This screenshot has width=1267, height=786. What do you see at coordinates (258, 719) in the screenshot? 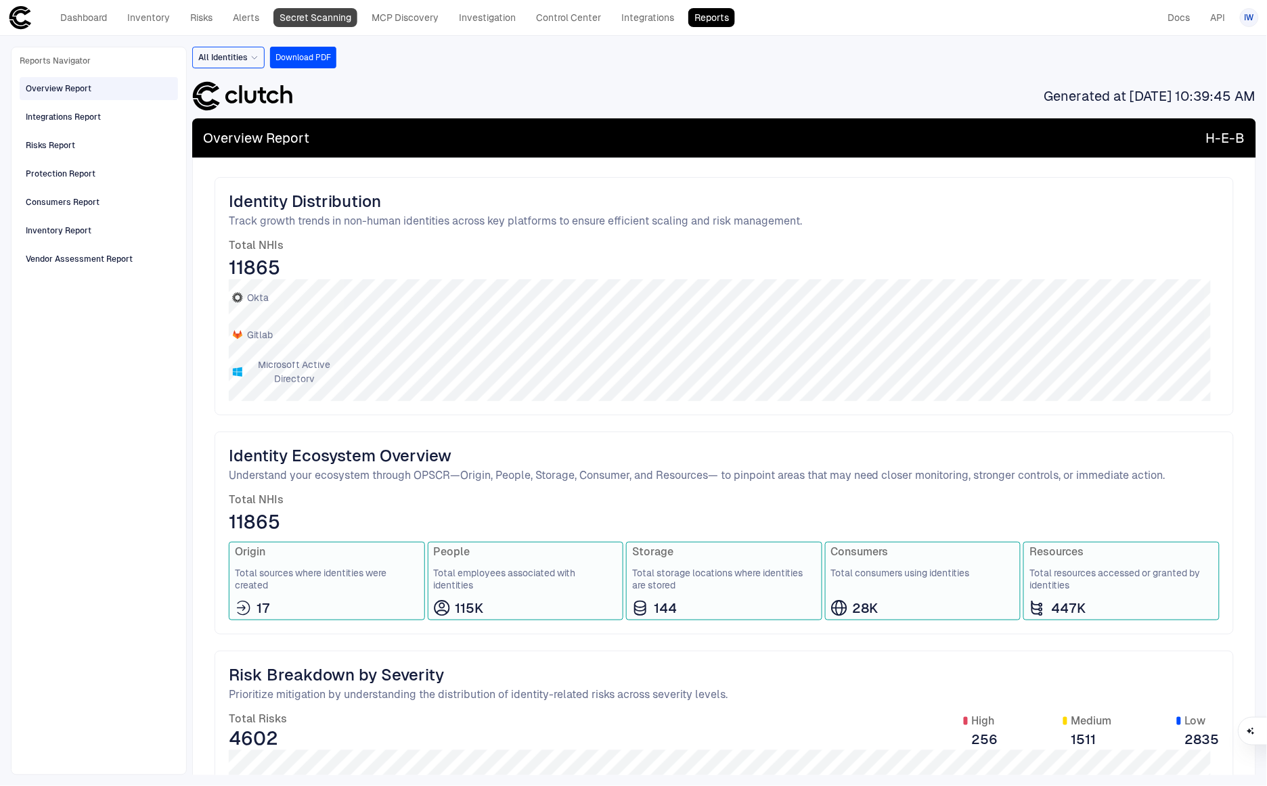
I see `span: Total Risks` at bounding box center [258, 719].